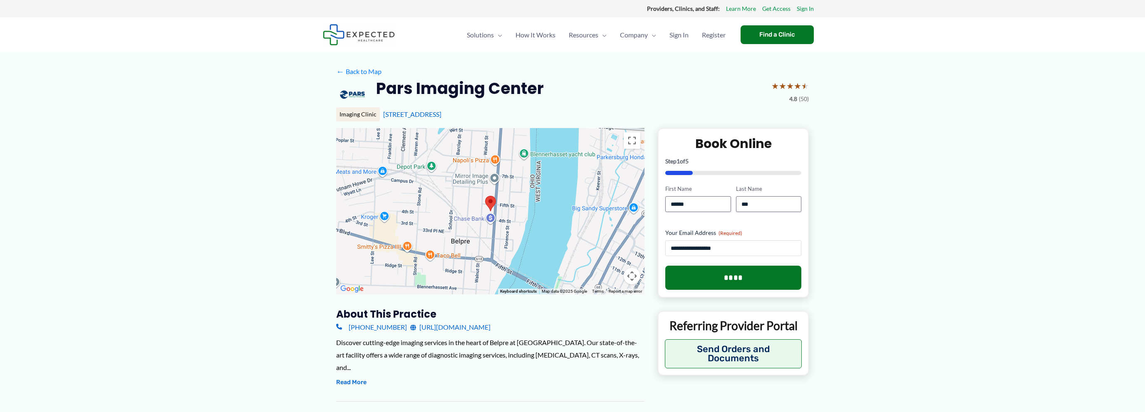 This screenshot has height=412, width=1145. What do you see at coordinates (804, 99) in the screenshot?
I see `span: (50)` at bounding box center [804, 99].